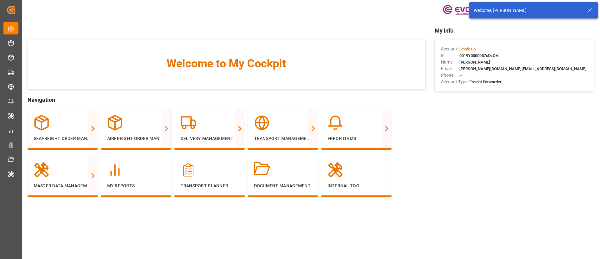  What do you see at coordinates (449, 68) in the screenshot?
I see `span: Email` at bounding box center [449, 68].